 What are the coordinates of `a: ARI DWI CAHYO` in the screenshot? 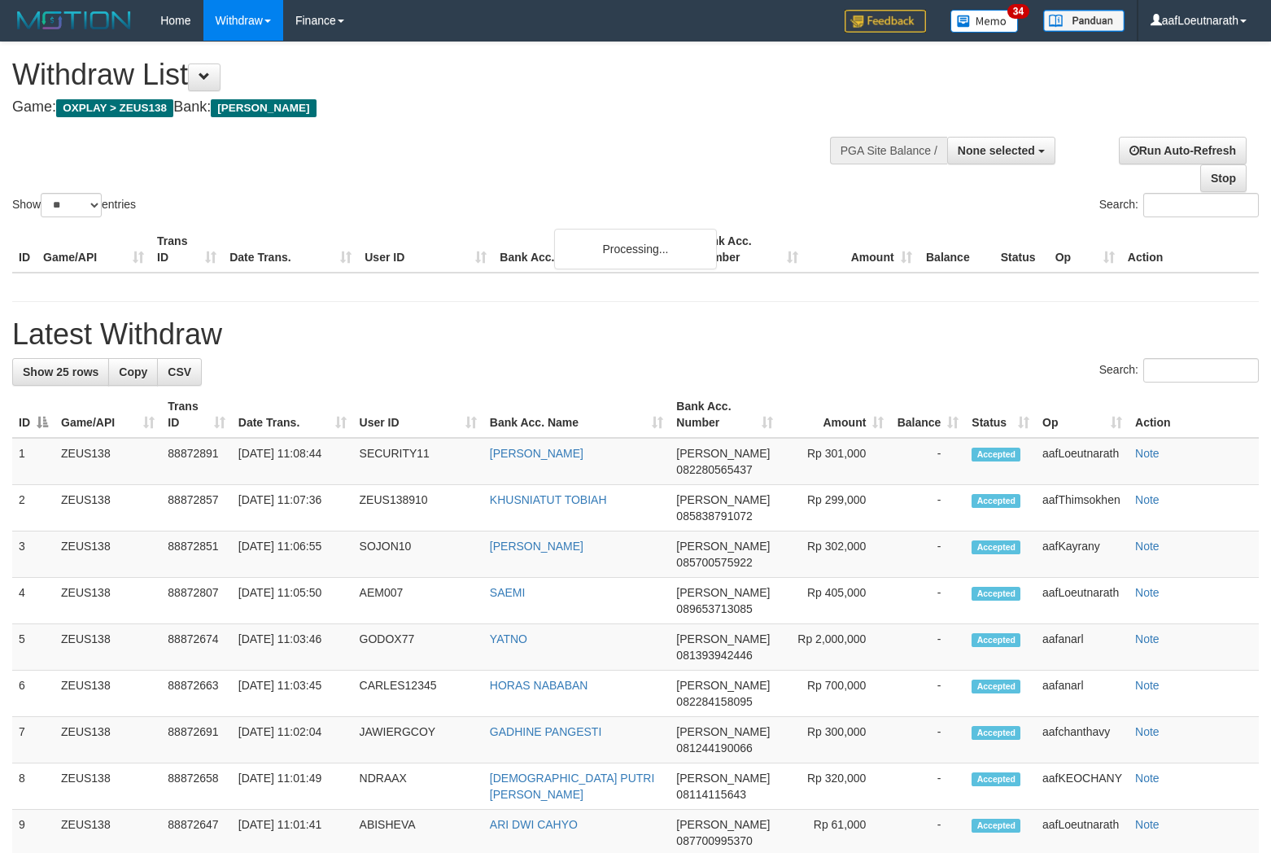 It's located at (534, 824).